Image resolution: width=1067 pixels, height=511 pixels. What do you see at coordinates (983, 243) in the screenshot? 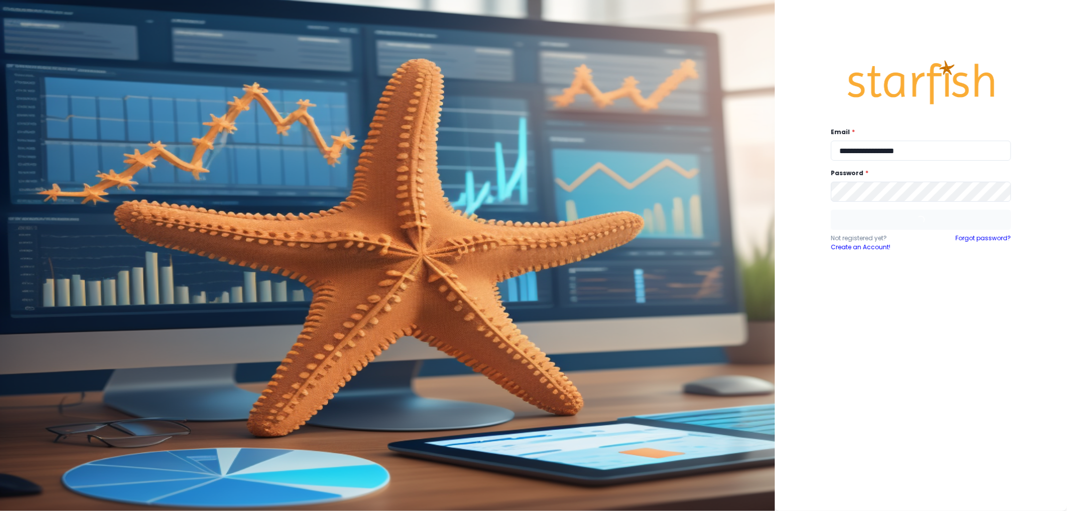
I see `a: Forgot password?` at bounding box center [983, 243].